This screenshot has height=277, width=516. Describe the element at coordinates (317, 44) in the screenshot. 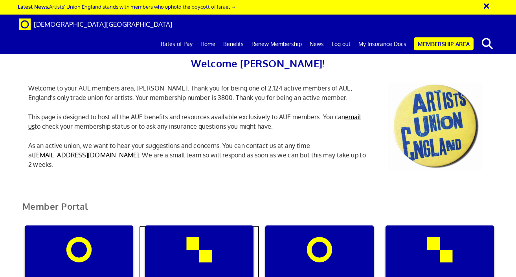

I see `a: News` at that location.